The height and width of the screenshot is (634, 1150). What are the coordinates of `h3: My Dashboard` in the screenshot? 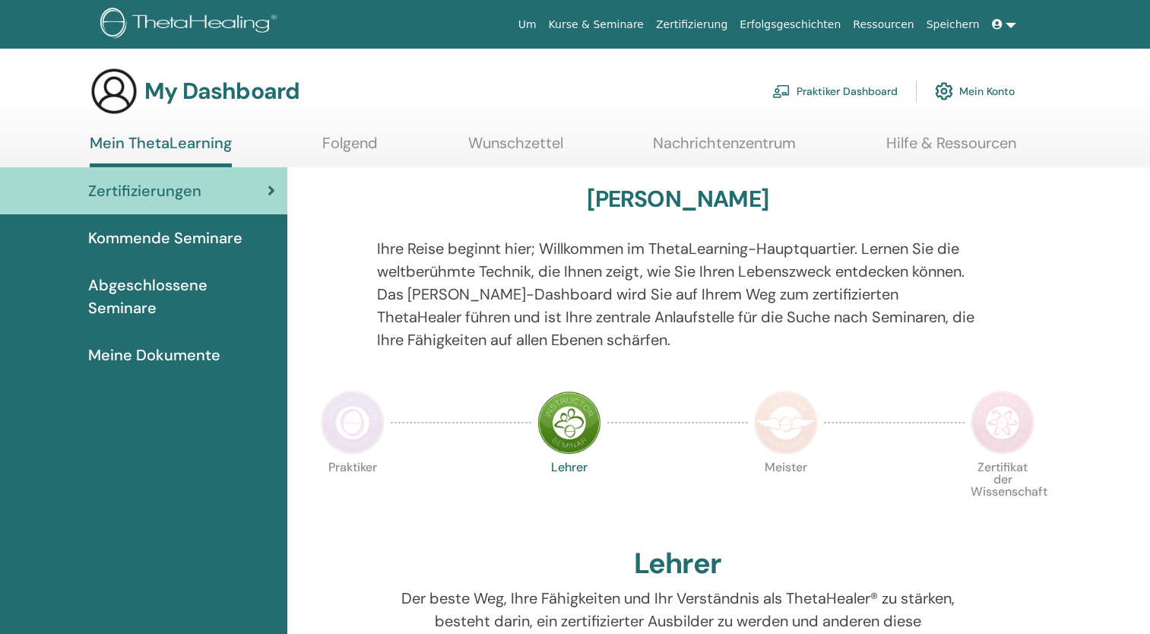 It's located at (222, 91).